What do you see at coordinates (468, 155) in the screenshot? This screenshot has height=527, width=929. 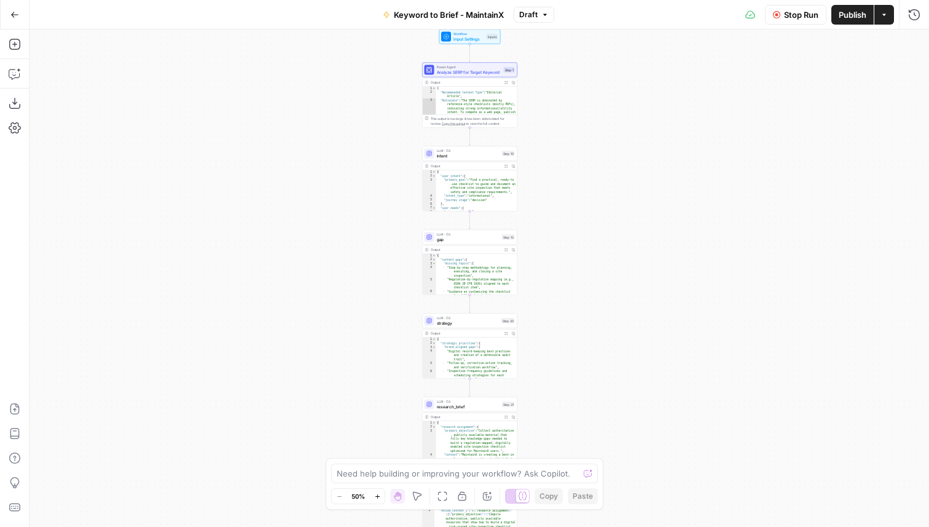 I see `span: intent` at bounding box center [468, 155].